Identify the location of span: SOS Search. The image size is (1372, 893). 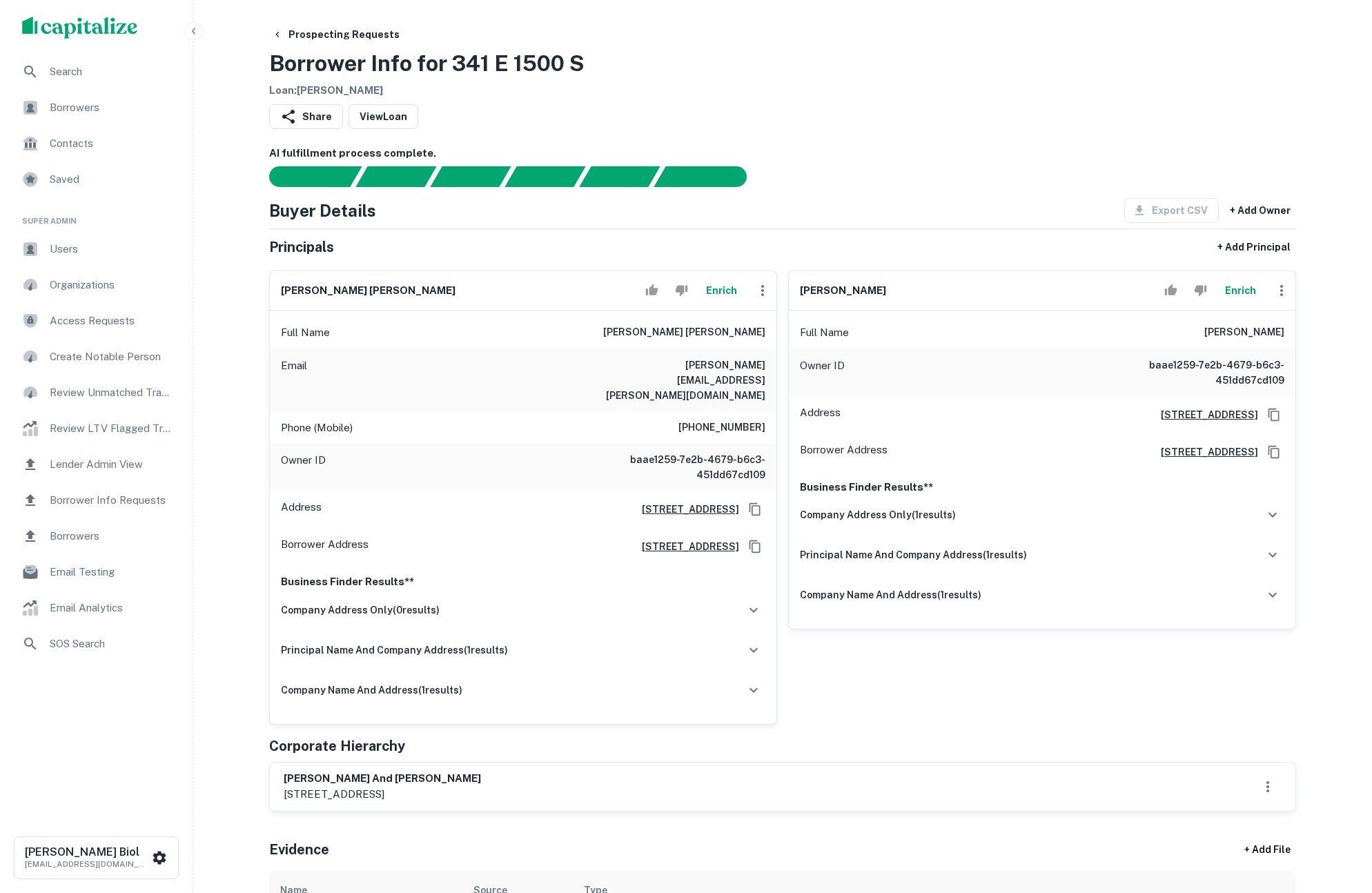
(111, 644).